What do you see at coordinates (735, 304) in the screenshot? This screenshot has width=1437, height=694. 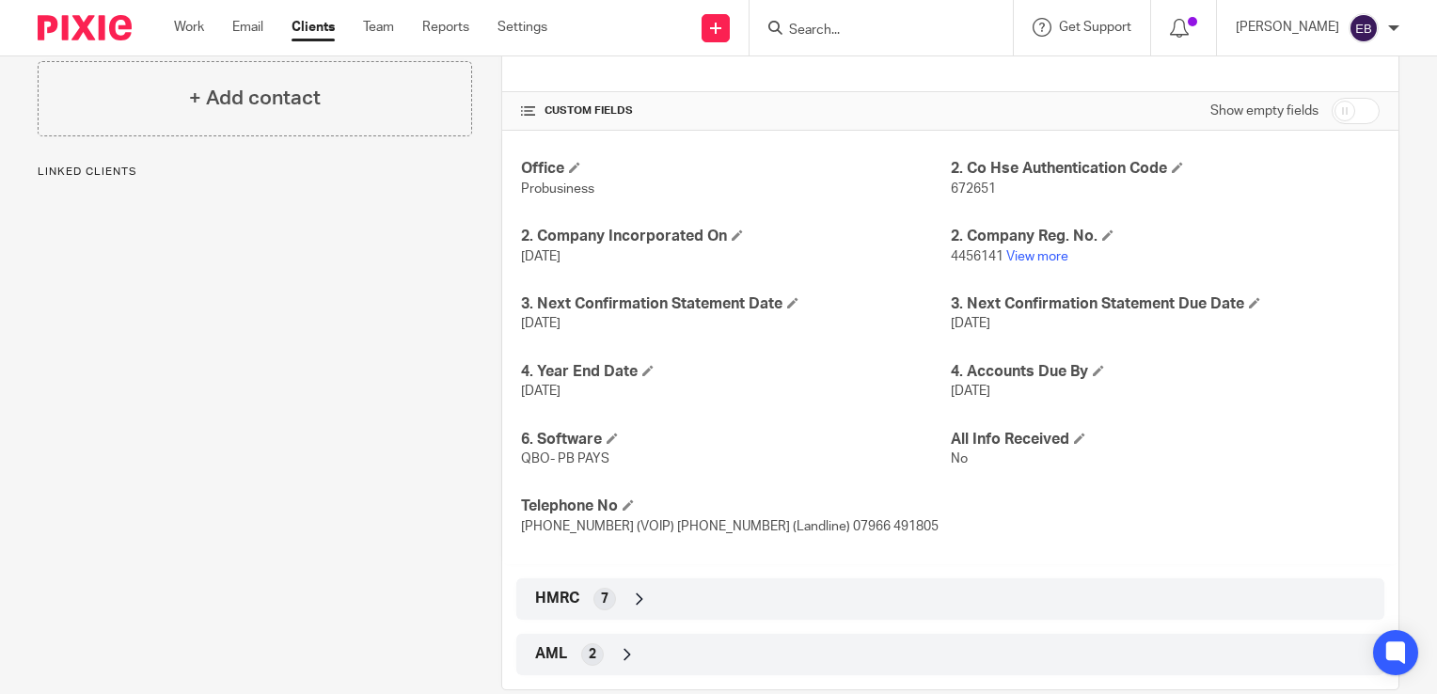 I see `h4: 3. Next Confirmation Statement Date` at bounding box center [735, 304].